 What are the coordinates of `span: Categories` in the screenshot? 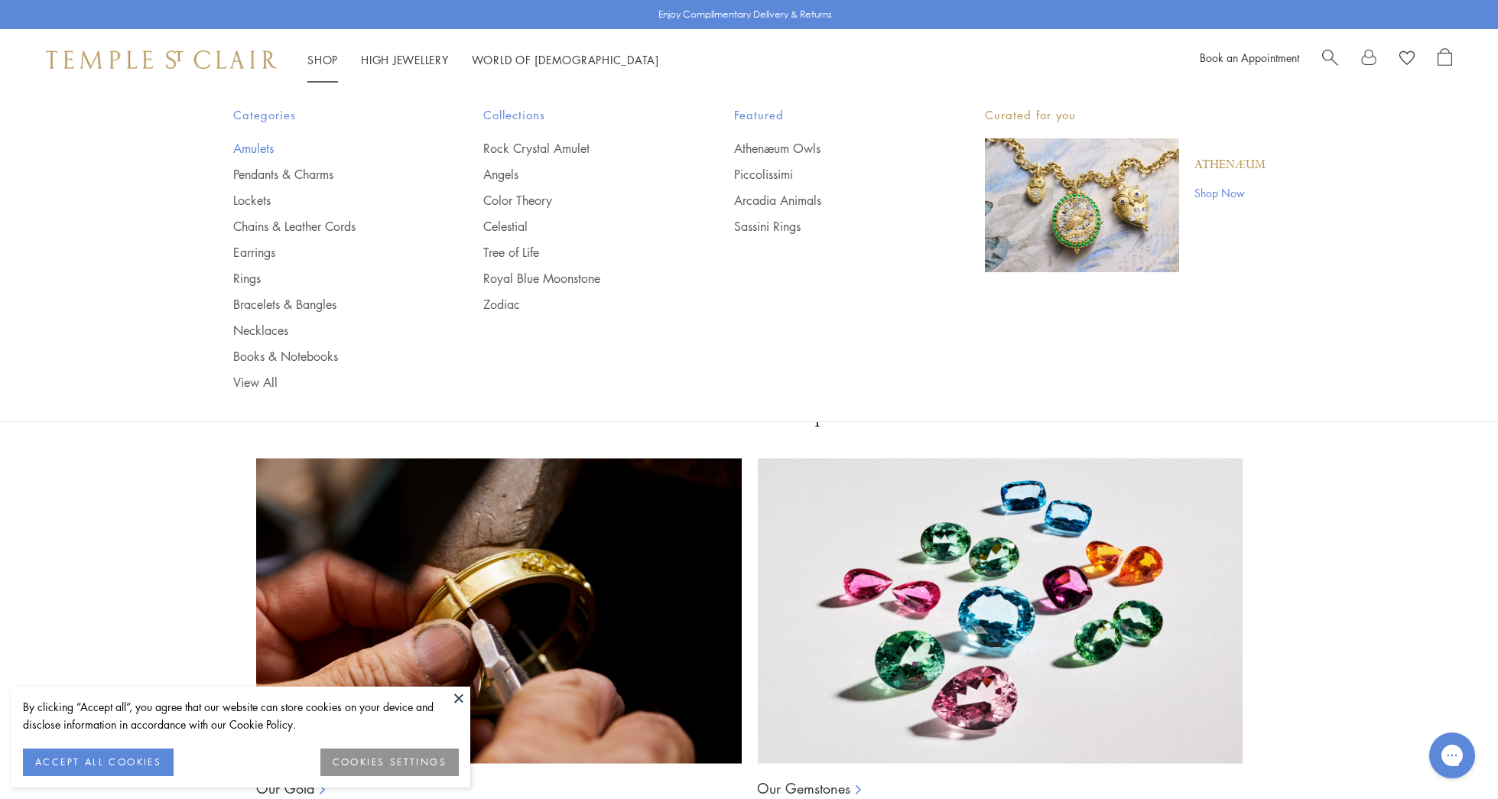 It's located at (328, 115).